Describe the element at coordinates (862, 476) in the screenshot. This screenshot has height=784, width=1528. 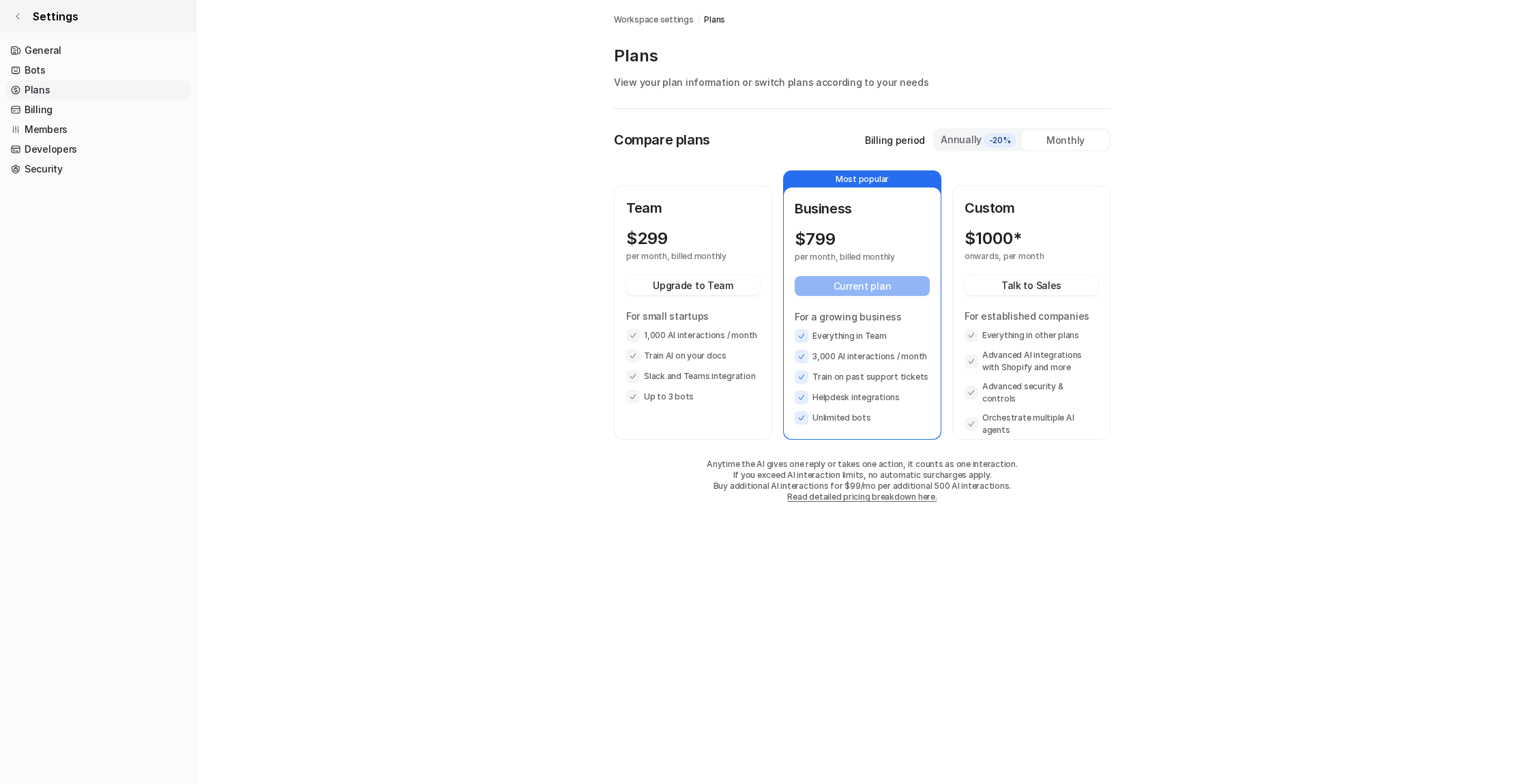
I see `p: If you exceed AI interaction limits, no automatic surcharges apply.` at that location.